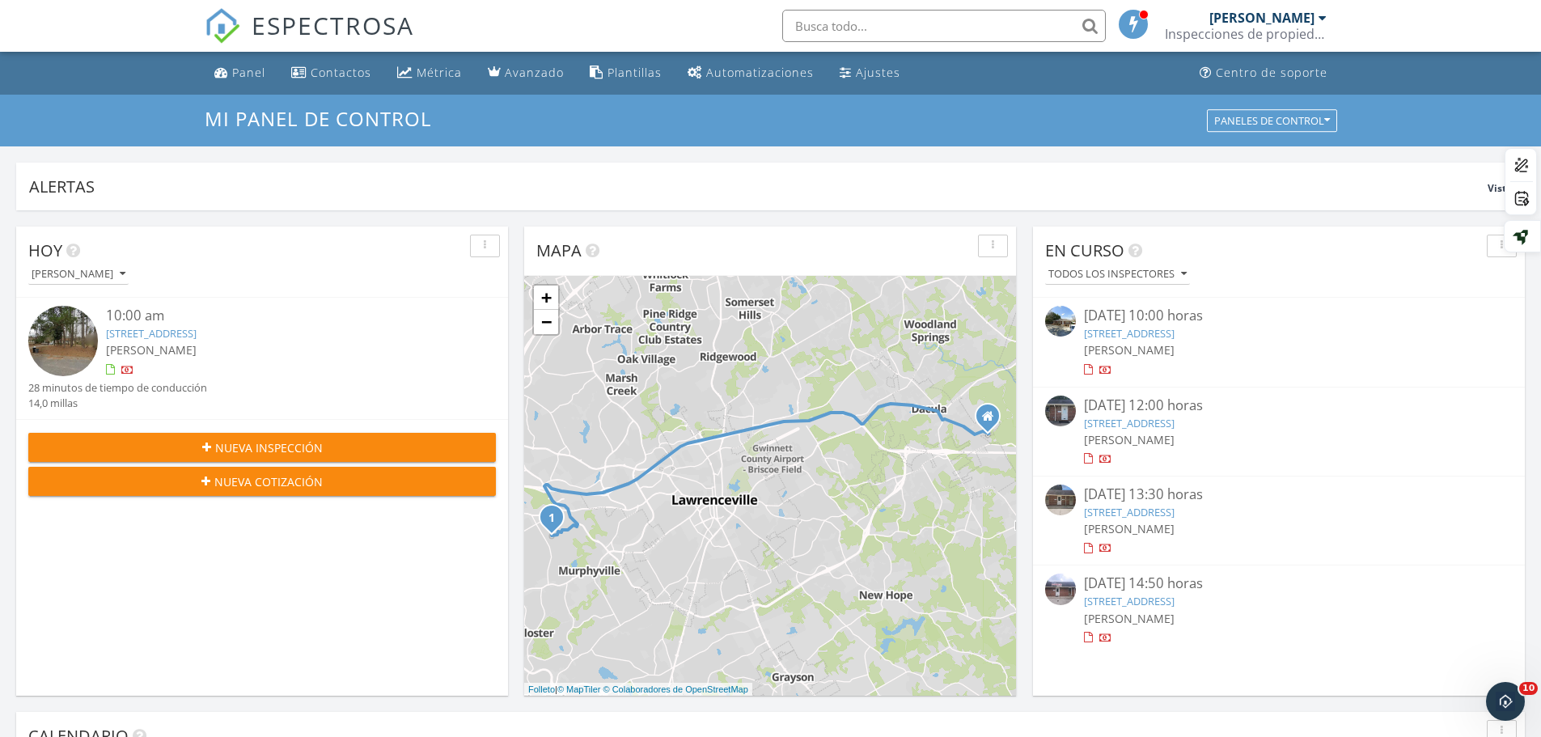 This screenshot has width=1541, height=737. I want to click on div: Inspecciones de propiedad Colossus, LLC, so click(1246, 34).